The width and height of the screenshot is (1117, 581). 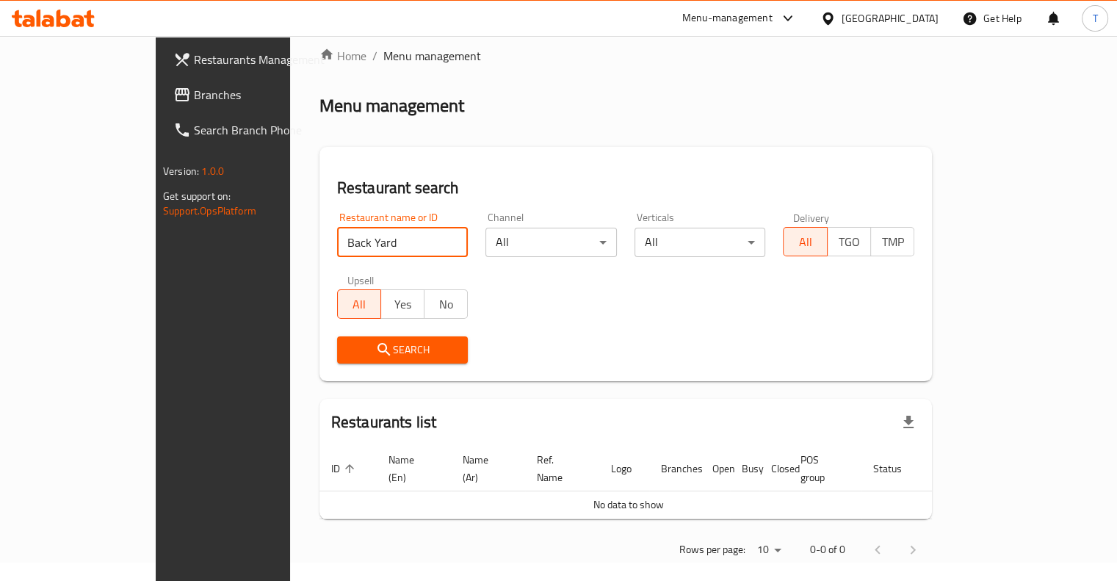 What do you see at coordinates (909, 422) in the screenshot?
I see `div: Export file` at bounding box center [909, 422].